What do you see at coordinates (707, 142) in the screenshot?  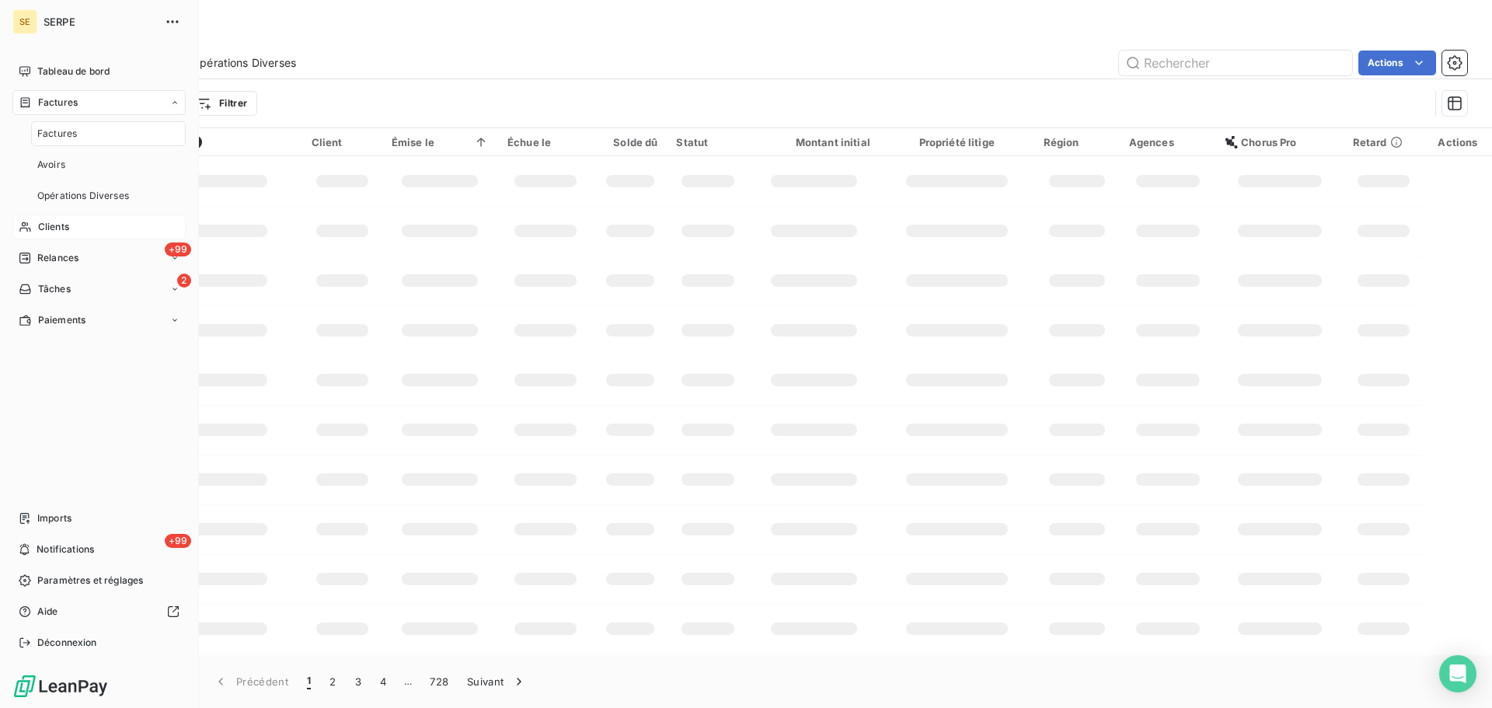 I see `div: Statut` at bounding box center [707, 142].